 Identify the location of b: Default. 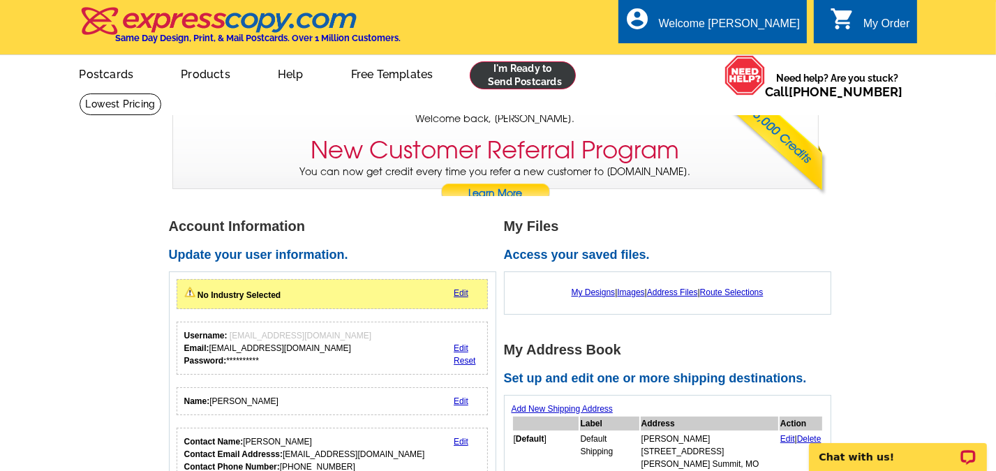
(530, 439).